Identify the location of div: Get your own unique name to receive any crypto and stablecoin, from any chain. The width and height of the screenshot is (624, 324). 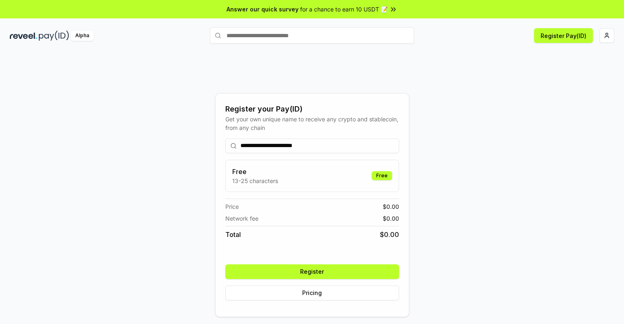
(312, 124).